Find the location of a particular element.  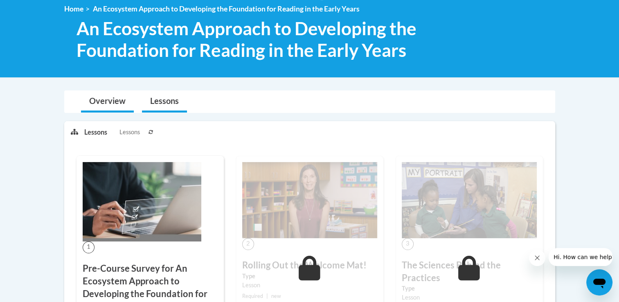

span: 2 is located at coordinates (248, 244).